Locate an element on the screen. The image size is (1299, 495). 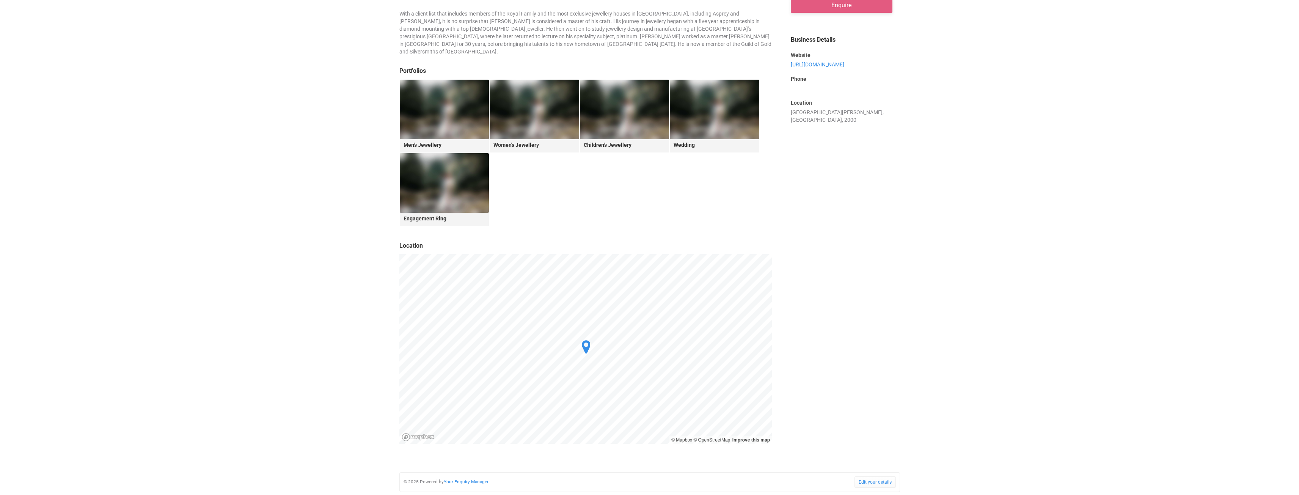
legend: Portfolios is located at coordinates (586, 71).